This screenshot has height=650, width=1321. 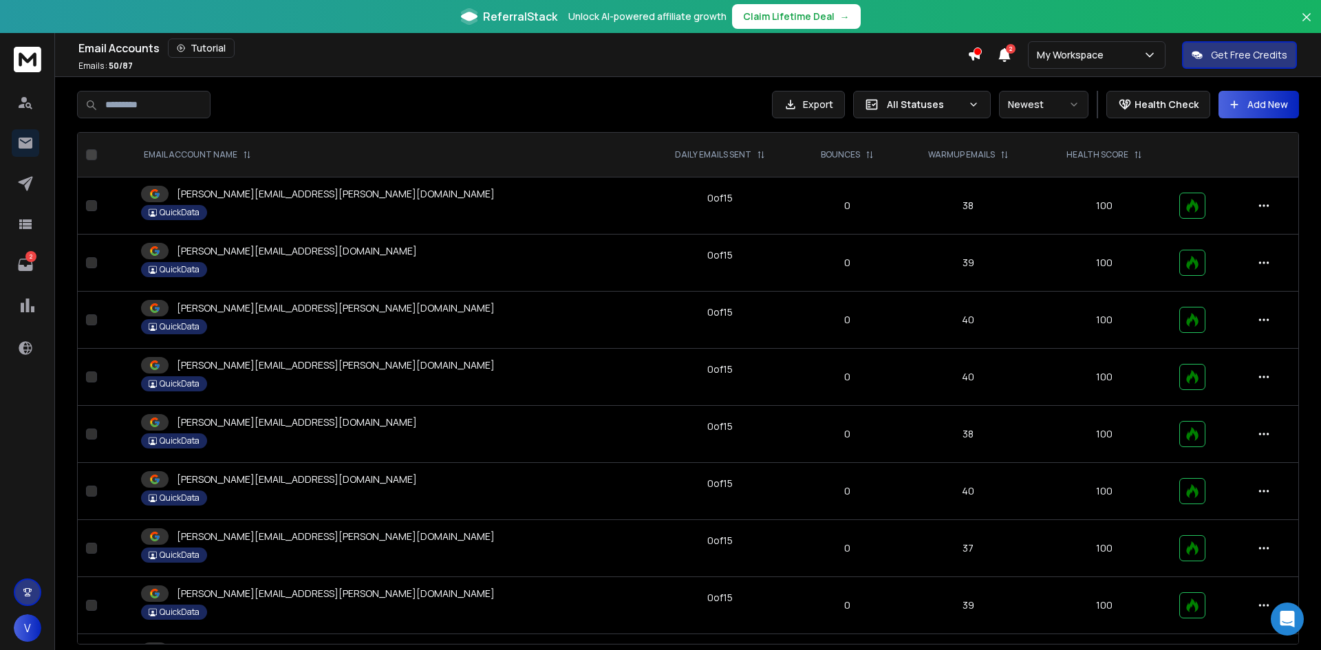 I want to click on button: Get Free Credits, so click(x=1239, y=55).